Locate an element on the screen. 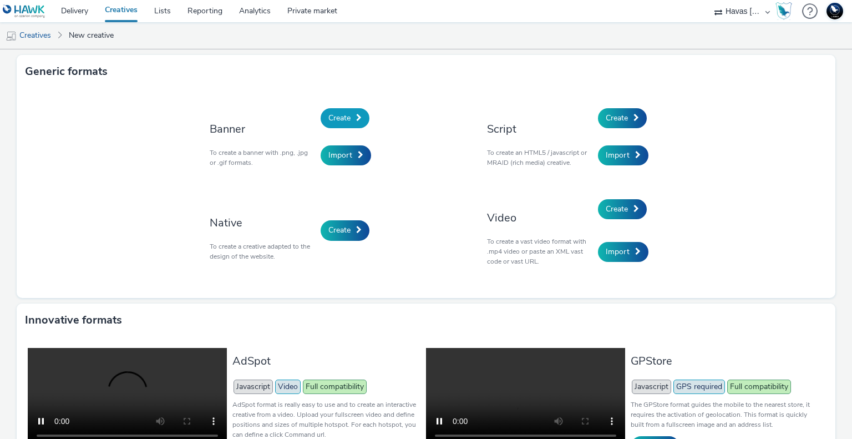 This screenshot has height=439, width=852. p: To create a banner with .png, .jpg or .gif formats. is located at coordinates (262, 157).